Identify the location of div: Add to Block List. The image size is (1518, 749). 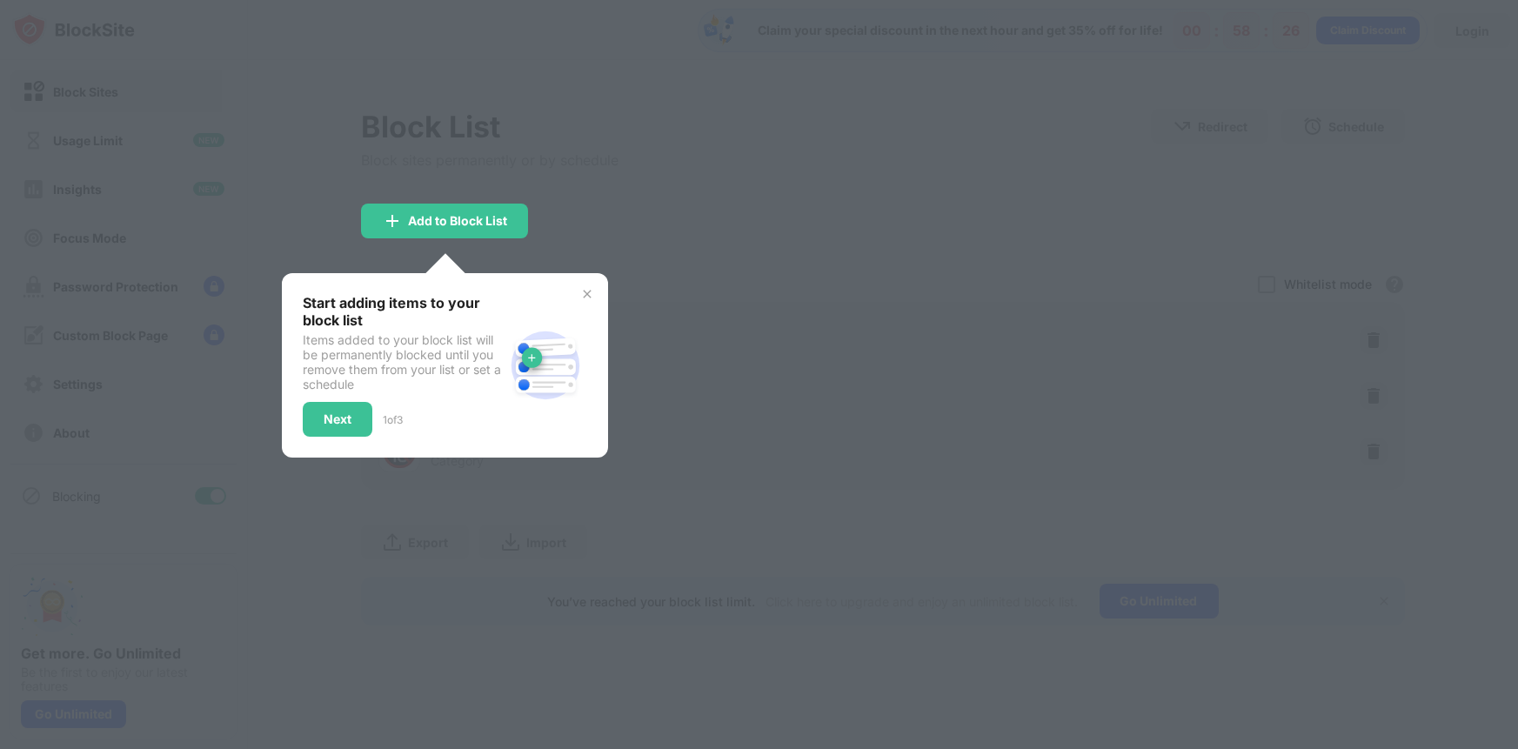
(458, 221).